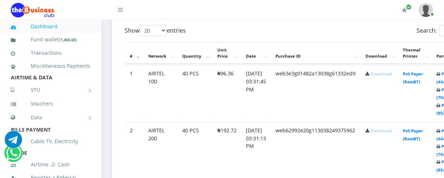 The width and height of the screenshot is (444, 178). What do you see at coordinates (316, 149) in the screenshot?
I see `td: web62992e20g113038249375962` at bounding box center [316, 149].